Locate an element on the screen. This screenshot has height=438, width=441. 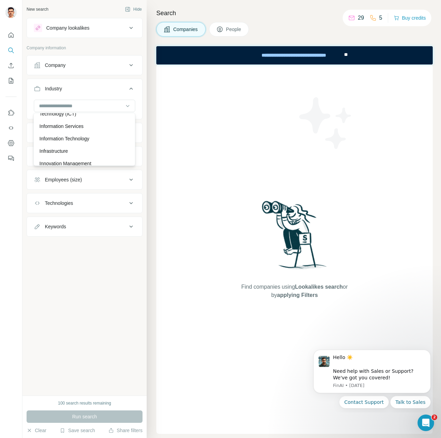
button: Use Surfe on LinkedIn is located at coordinates (11, 113).